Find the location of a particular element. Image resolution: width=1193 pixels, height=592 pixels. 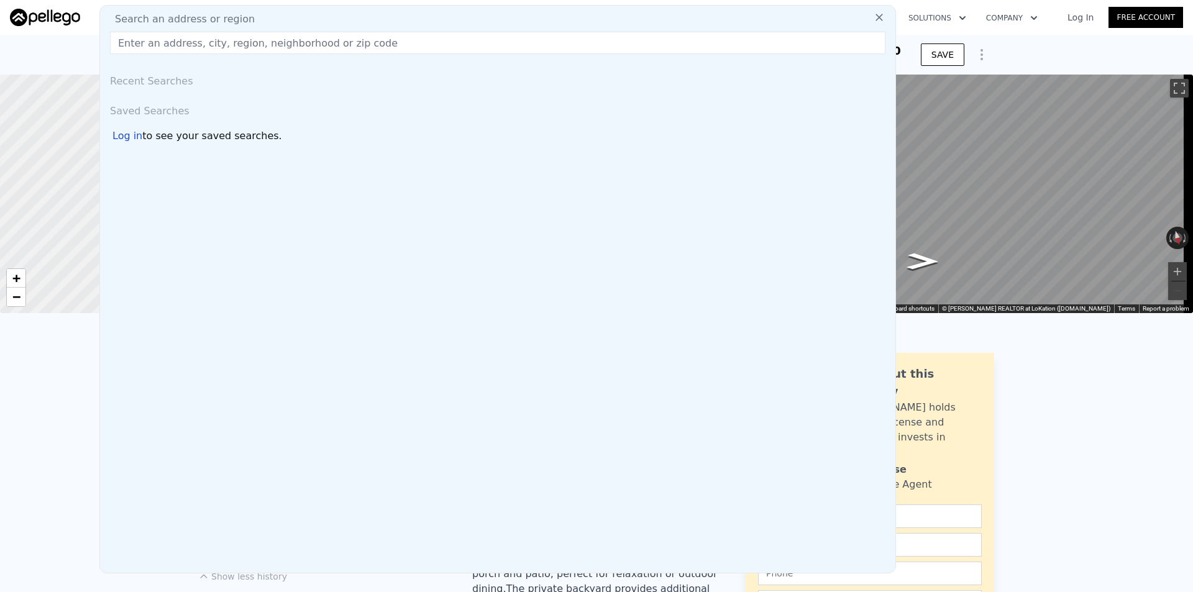

button: Show Options is located at coordinates (982, 55).